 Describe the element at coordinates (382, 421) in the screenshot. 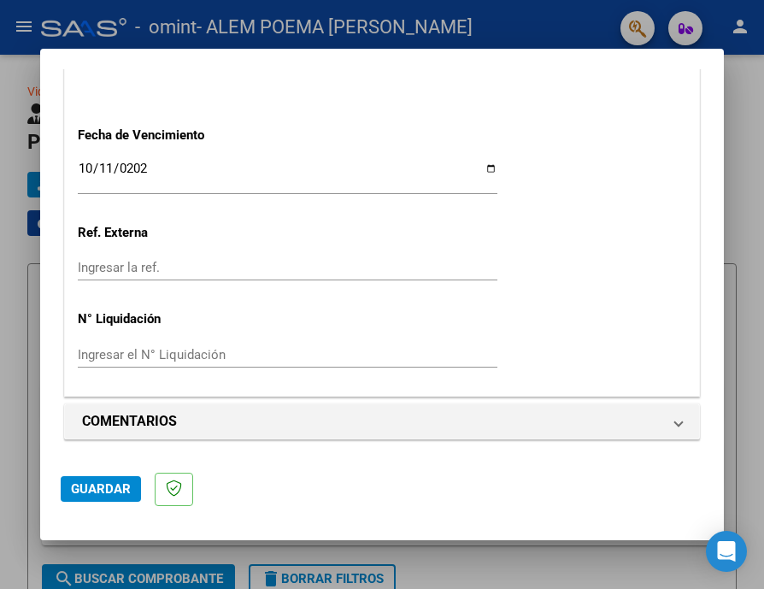

I see `mat-expansion-panel-header: COMENTARIOS` at that location.